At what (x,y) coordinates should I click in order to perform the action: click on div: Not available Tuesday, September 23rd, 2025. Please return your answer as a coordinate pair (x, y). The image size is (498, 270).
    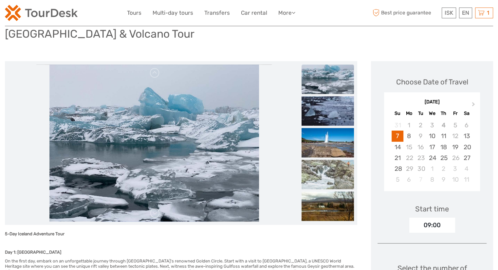
    Looking at the image, I should click on (421, 158).